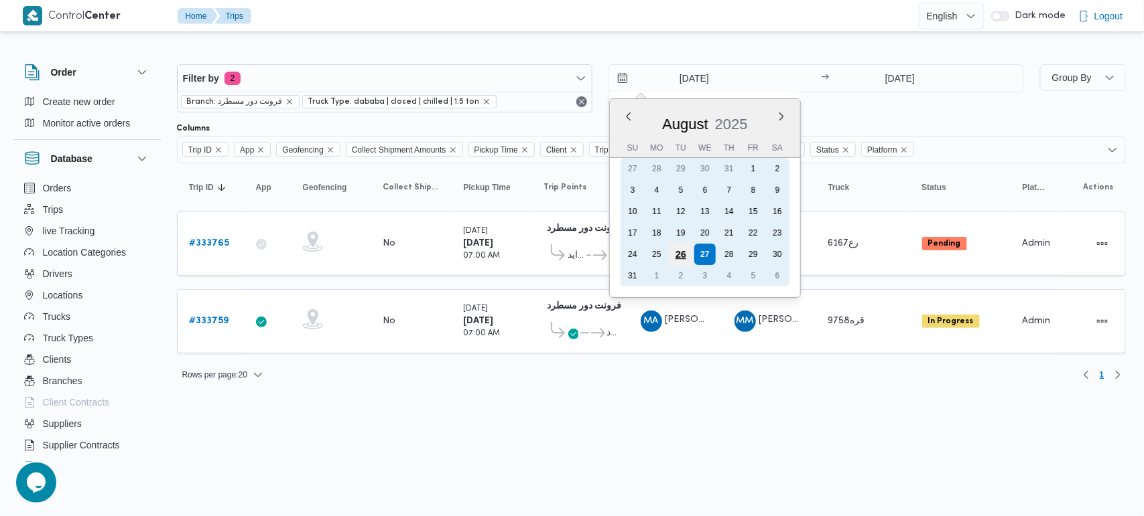  Describe the element at coordinates (632, 212) in the screenshot. I see `div: day-10` at that location.